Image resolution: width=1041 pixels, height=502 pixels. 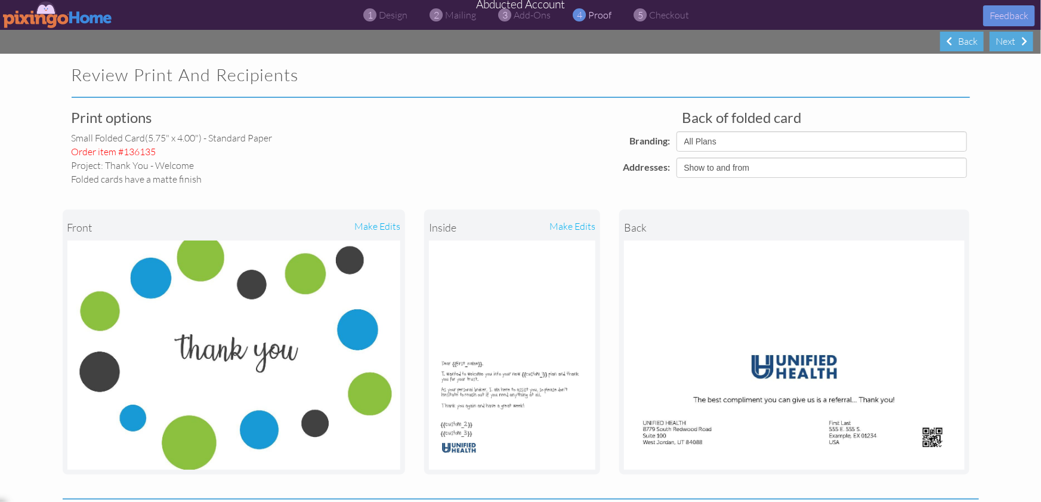 I want to click on span: 1, so click(x=370, y=15).